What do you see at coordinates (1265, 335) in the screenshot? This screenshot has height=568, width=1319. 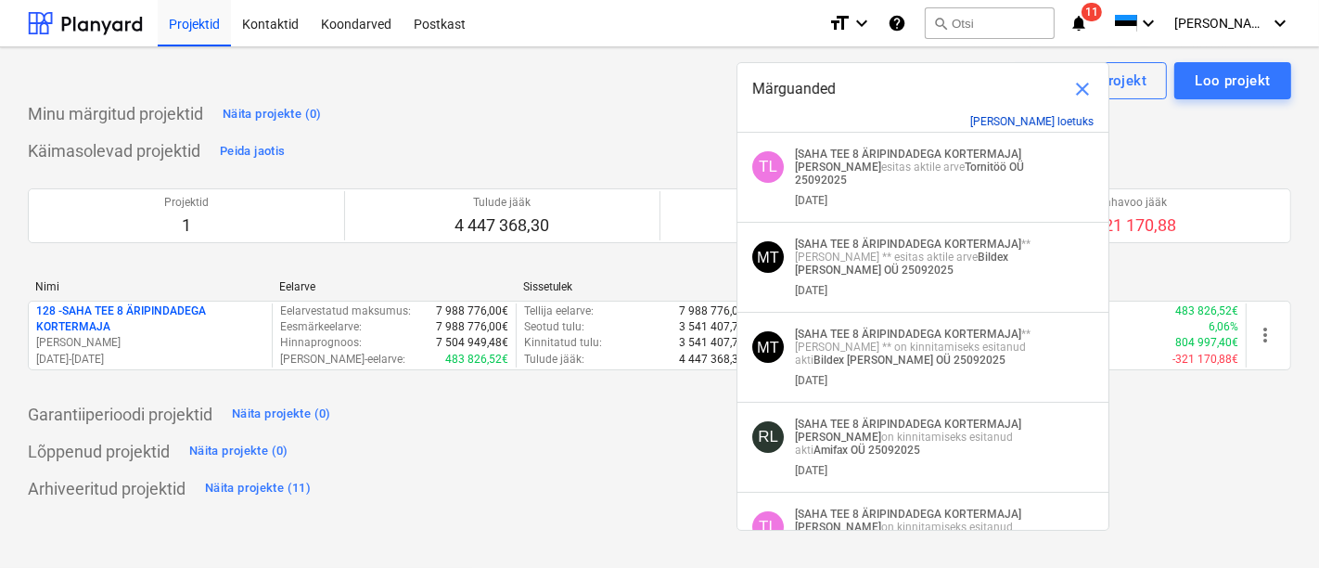 I see `span: more_vert` at bounding box center [1265, 335].